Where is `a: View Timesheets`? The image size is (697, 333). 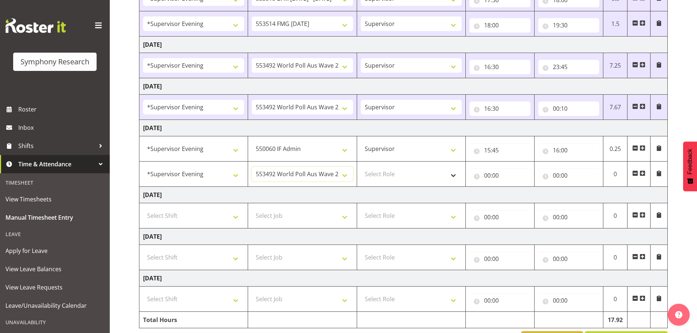 a: View Timesheets is located at coordinates (55, 199).